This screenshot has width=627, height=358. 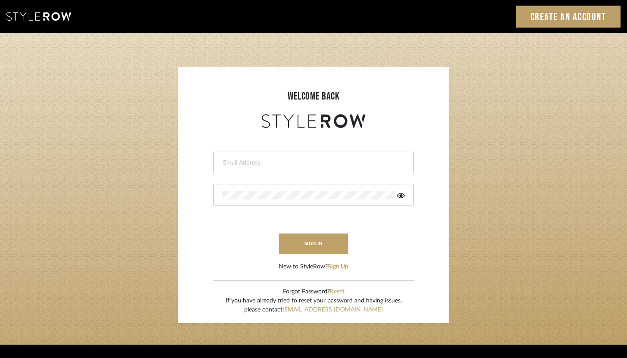 What do you see at coordinates (337, 292) in the screenshot?
I see `button: Reset` at bounding box center [337, 292].